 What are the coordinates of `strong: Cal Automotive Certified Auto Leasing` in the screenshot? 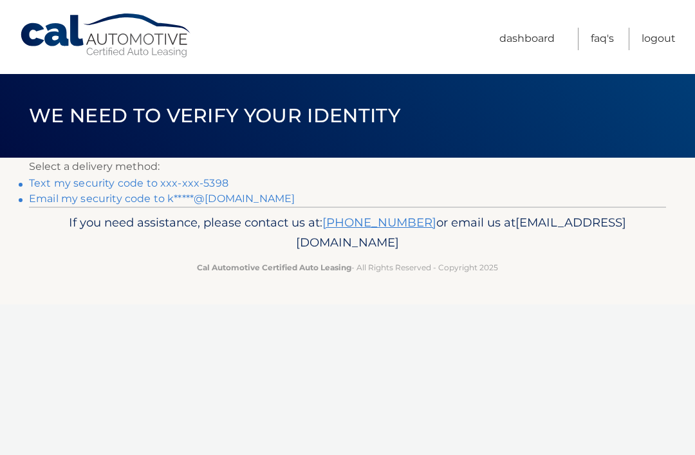 It's located at (274, 267).